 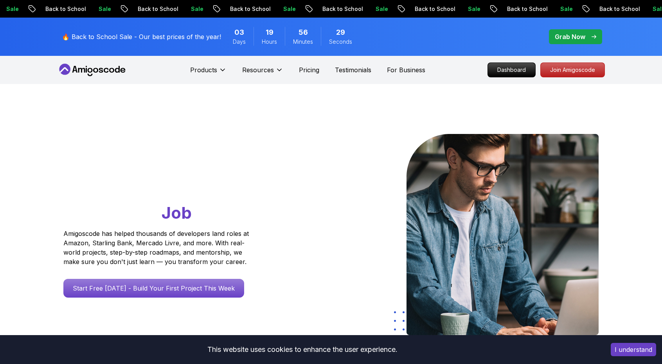 I want to click on a: Join Amigoscode, so click(x=572, y=70).